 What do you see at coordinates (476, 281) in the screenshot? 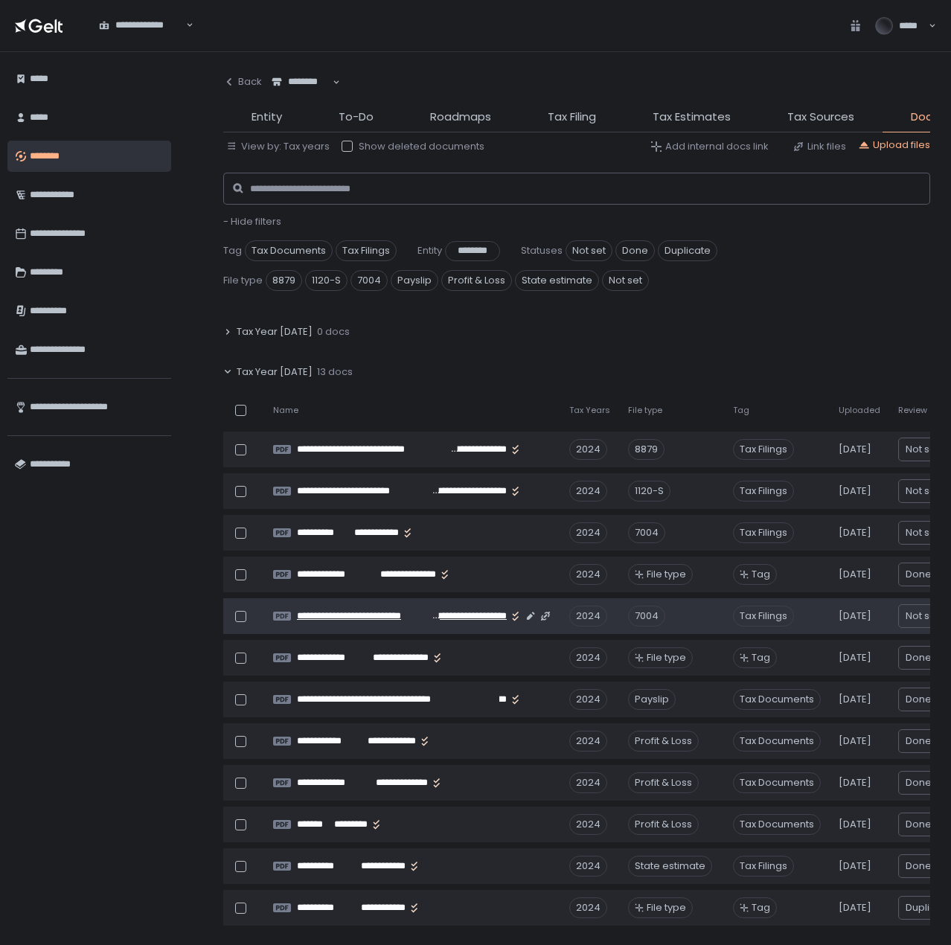
I see `span: Profit & Loss` at bounding box center [476, 281].